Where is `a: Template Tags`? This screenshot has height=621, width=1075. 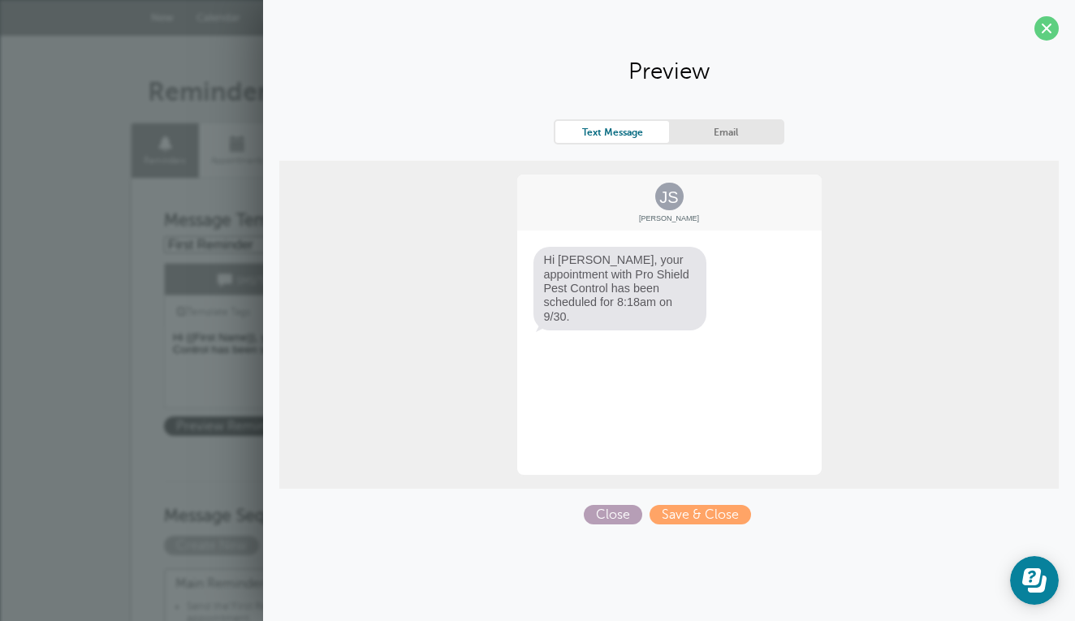 a: Template Tags is located at coordinates (214, 311).